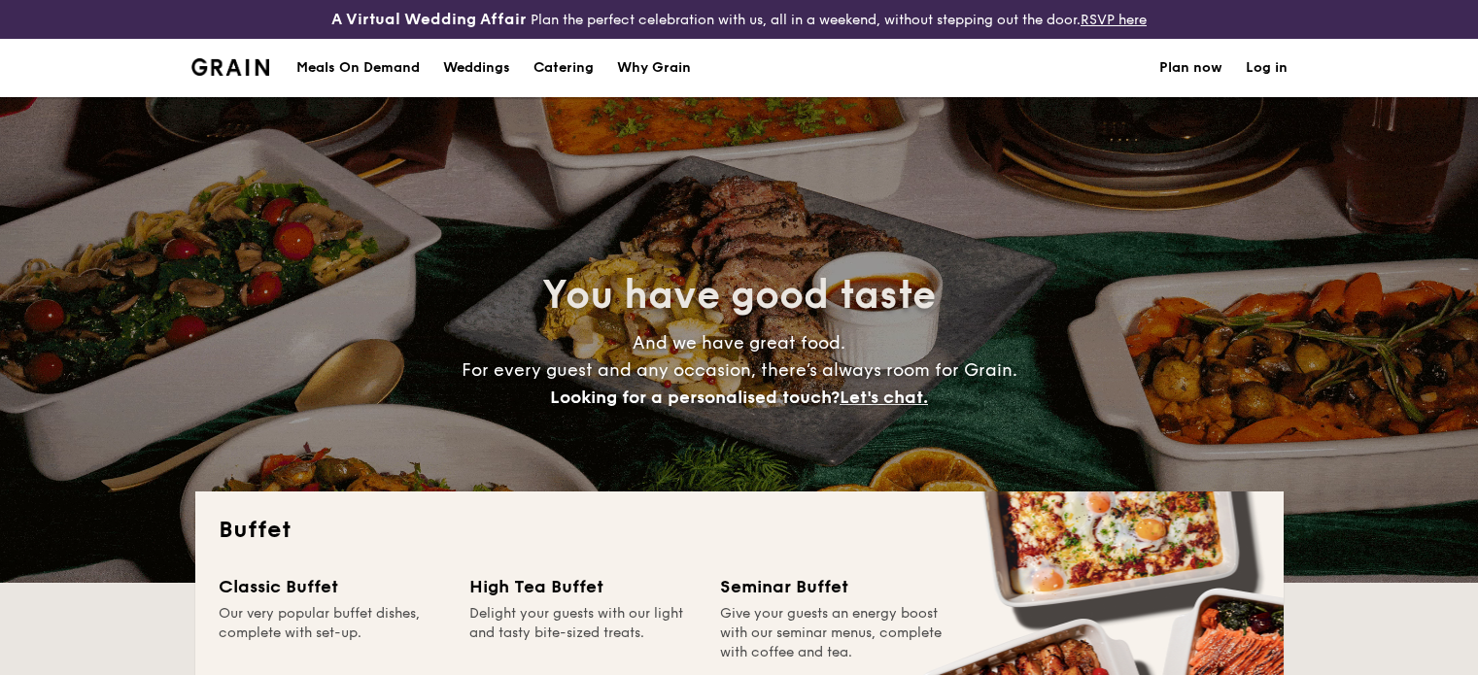  What do you see at coordinates (1190, 68) in the screenshot?
I see `a: Plan now` at bounding box center [1190, 68].